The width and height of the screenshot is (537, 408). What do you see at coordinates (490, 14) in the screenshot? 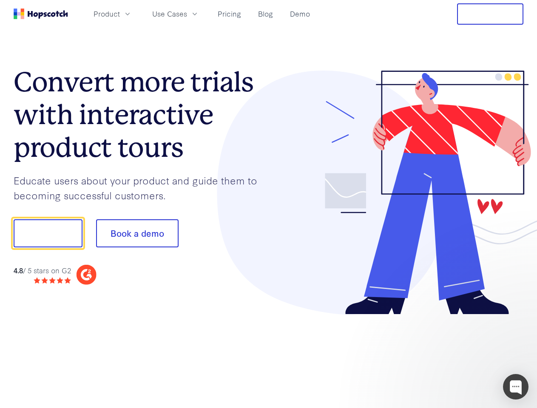
I see `button: Free Trial` at bounding box center [490, 14].